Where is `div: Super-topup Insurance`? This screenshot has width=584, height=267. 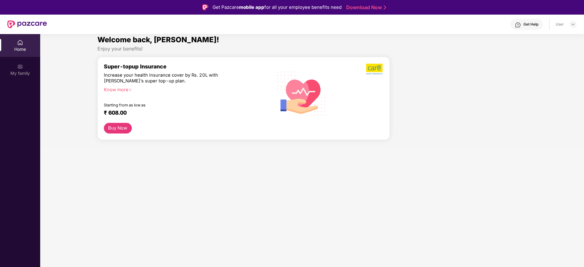
div: Super-topup Insurance is located at coordinates (185, 66).